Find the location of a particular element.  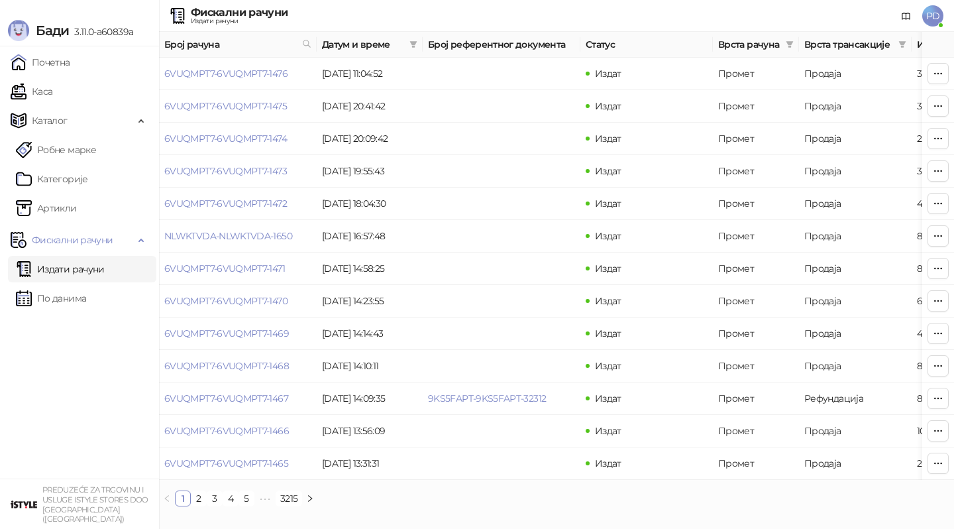

li: 4 is located at coordinates (231, 498).